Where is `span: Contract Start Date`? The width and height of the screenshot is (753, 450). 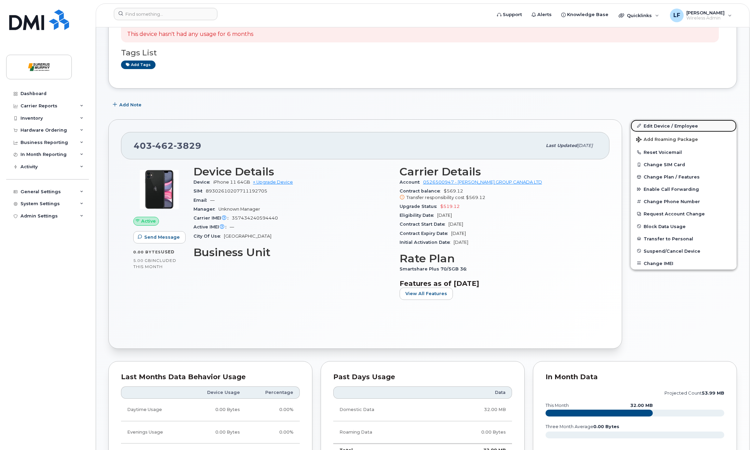 span: Contract Start Date is located at coordinates (424, 224).